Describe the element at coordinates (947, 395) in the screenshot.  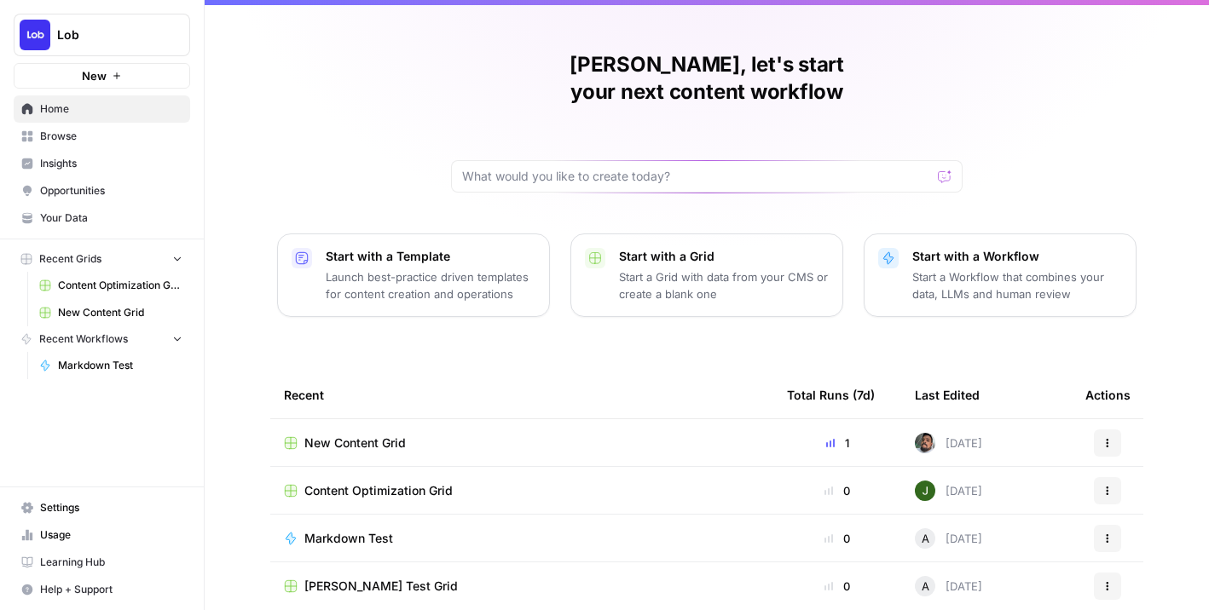
I see `div: Last Edited` at that location.